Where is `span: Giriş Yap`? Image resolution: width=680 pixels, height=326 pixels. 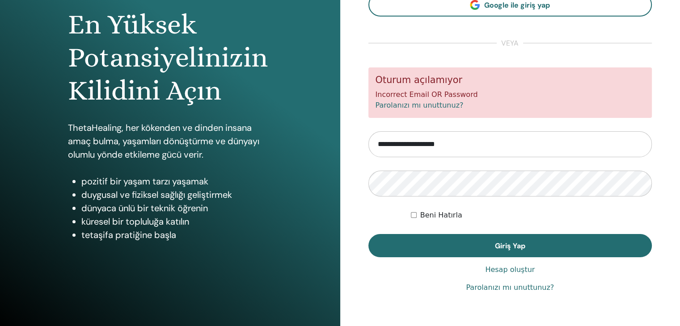
span: Giriş Yap is located at coordinates (510, 246).